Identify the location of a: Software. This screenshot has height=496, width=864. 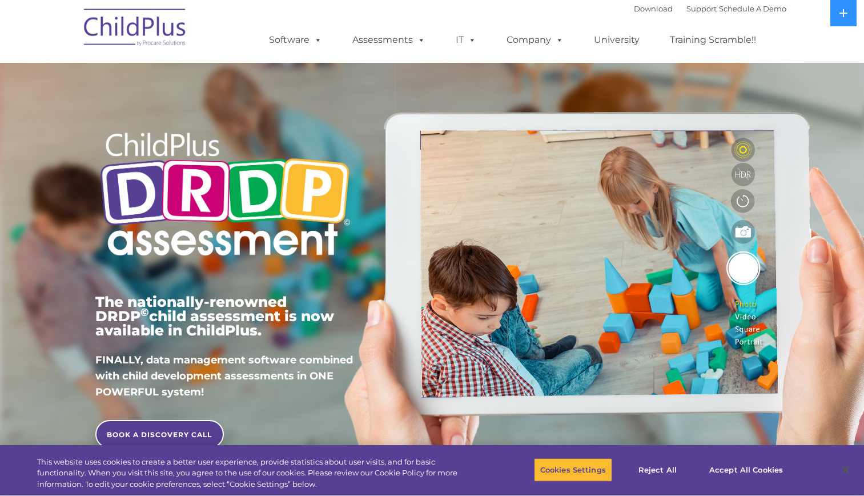
(295, 40).